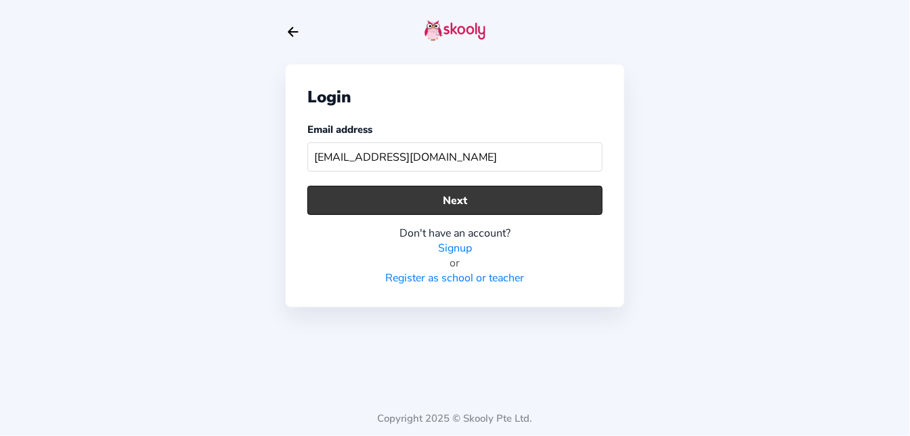 This screenshot has height=436, width=910. Describe the element at coordinates (455, 156) in the screenshot. I see `input: Your email address` at that location.